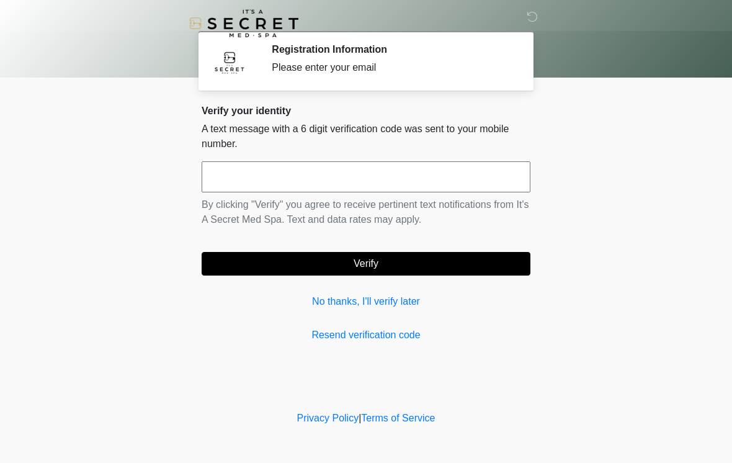 The image size is (732, 463). What do you see at coordinates (366, 335) in the screenshot?
I see `a: Resend verification code` at bounding box center [366, 335].